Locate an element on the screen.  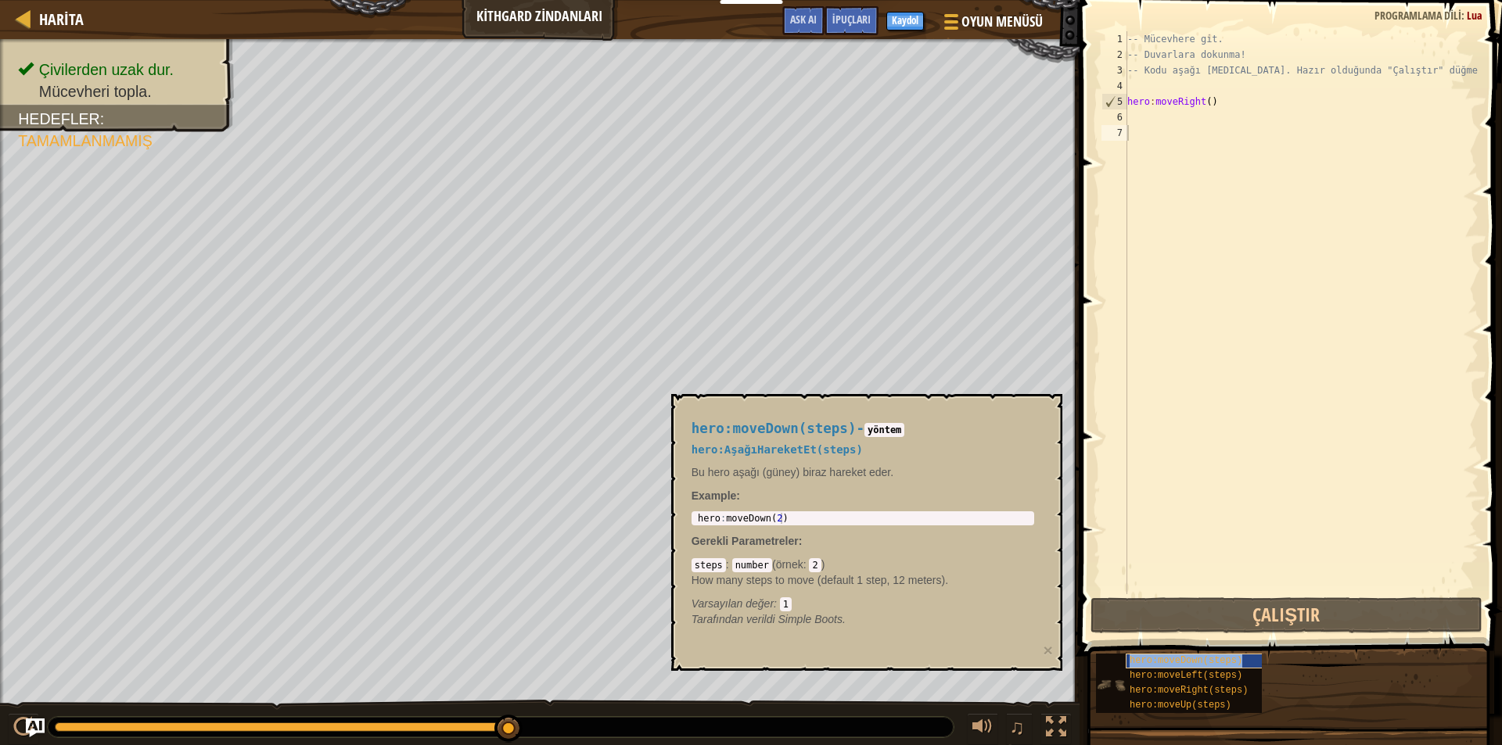
code: steps is located at coordinates (709, 565).